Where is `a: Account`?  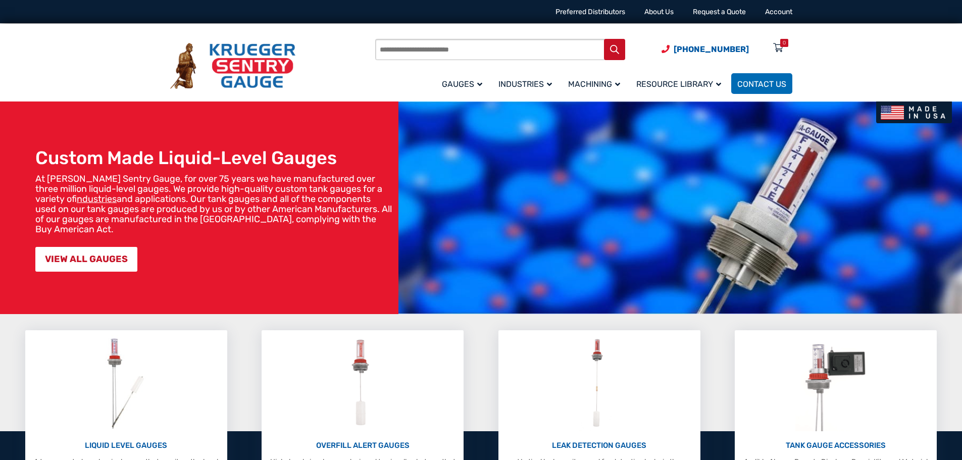 a: Account is located at coordinates (779, 12).